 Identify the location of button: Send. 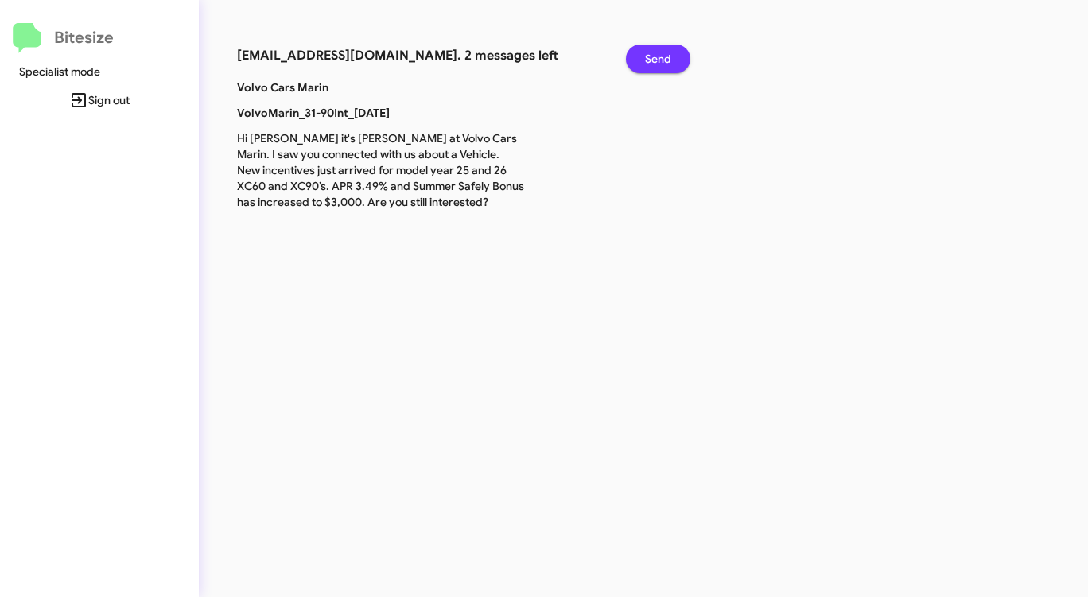
(658, 59).